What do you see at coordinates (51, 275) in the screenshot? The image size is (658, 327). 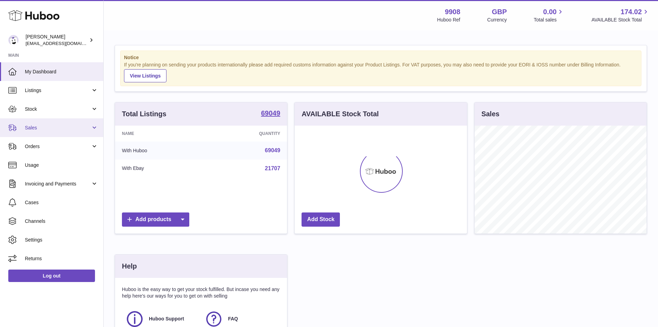 I see `a: Log out` at bounding box center [51, 275].